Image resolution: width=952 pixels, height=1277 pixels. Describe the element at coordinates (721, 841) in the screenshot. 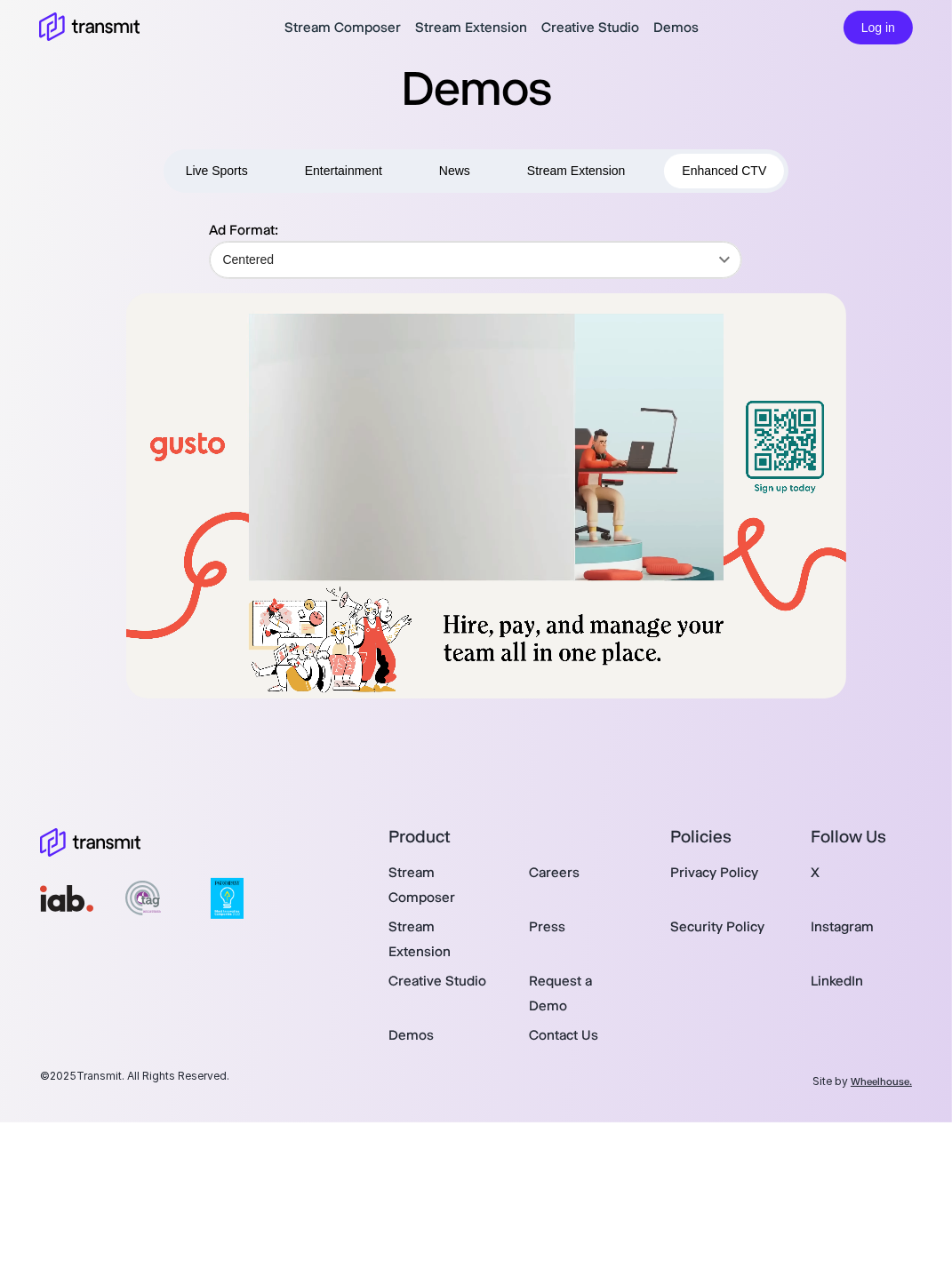

I see `div: Policies` at that location.